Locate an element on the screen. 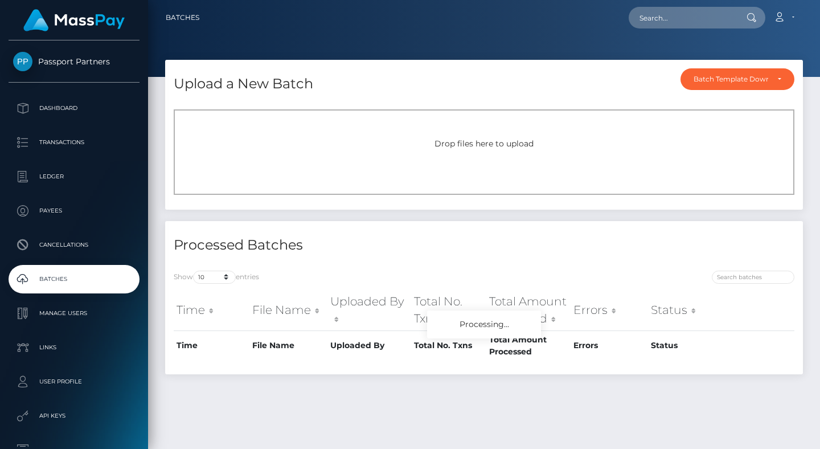 The height and width of the screenshot is (449, 820). a: API Keys is located at coordinates (74, 416).